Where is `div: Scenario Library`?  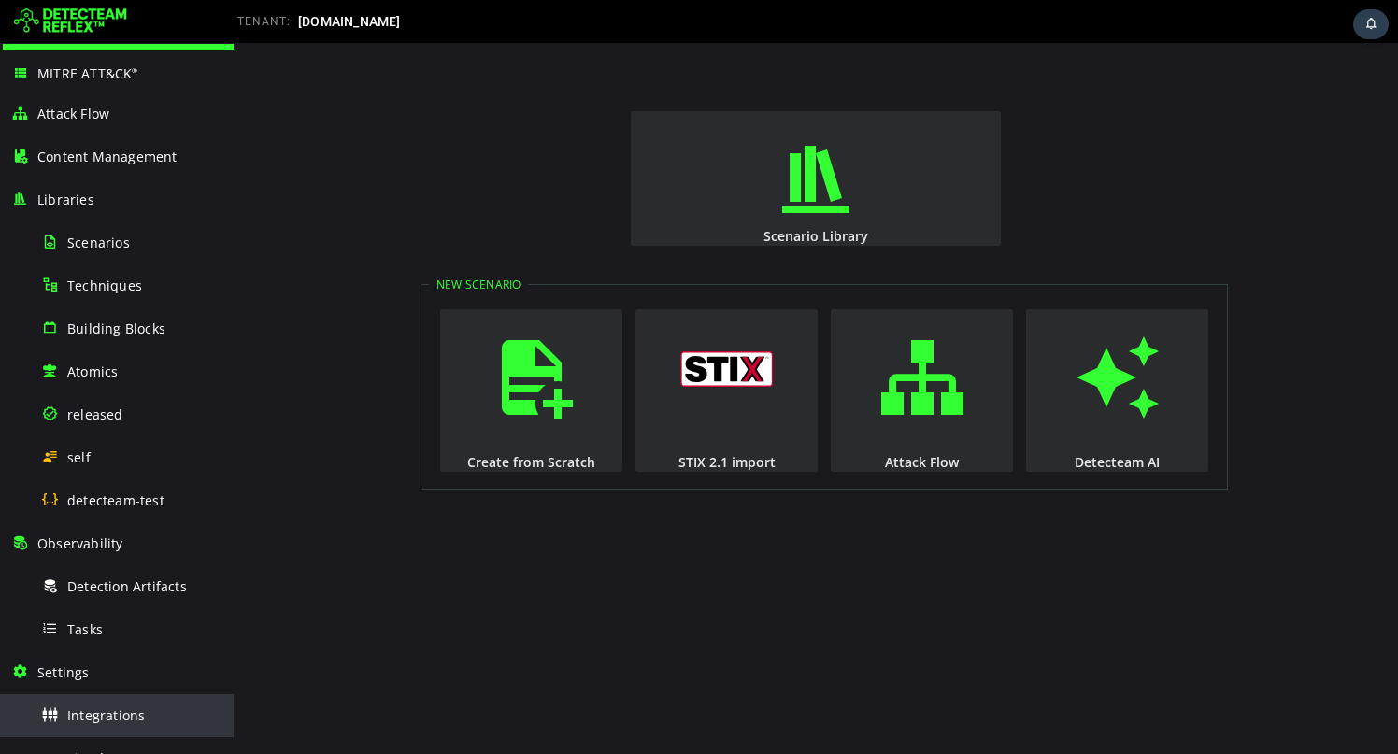 div: Scenario Library is located at coordinates (582, 193).